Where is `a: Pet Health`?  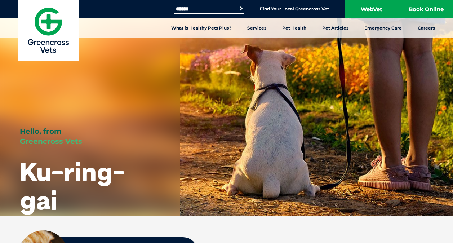
a: Pet Health is located at coordinates (294, 28).